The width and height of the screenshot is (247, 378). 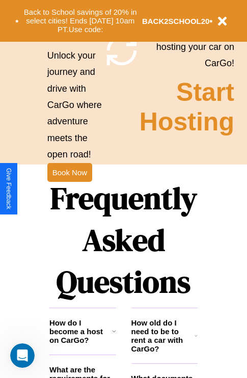 What do you see at coordinates (81, 331) in the screenshot?
I see `h3: How do I become a host on CarGo?` at bounding box center [81, 331].